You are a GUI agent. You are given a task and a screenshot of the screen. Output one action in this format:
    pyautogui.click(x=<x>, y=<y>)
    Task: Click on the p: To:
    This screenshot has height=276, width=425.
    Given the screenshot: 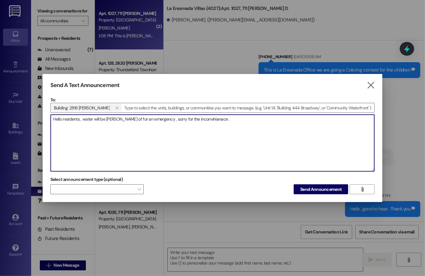 What is the action you would take?
    pyautogui.click(x=212, y=100)
    